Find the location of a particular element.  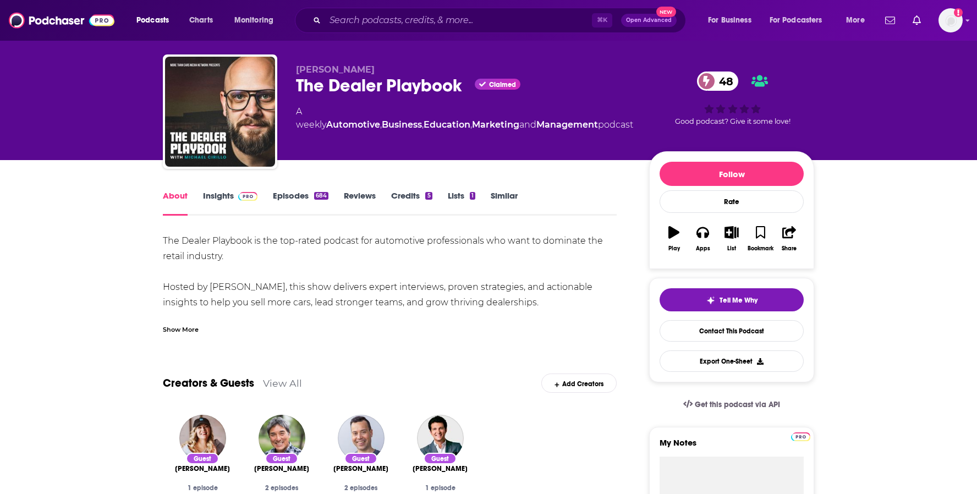

button: Open AdvancedNew is located at coordinates (648, 20).